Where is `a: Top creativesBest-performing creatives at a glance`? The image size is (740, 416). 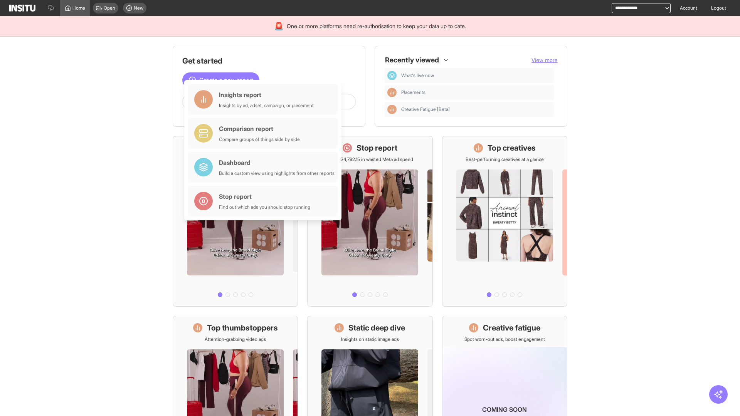 a: Top creativesBest-performing creatives at a glance is located at coordinates (504, 221).